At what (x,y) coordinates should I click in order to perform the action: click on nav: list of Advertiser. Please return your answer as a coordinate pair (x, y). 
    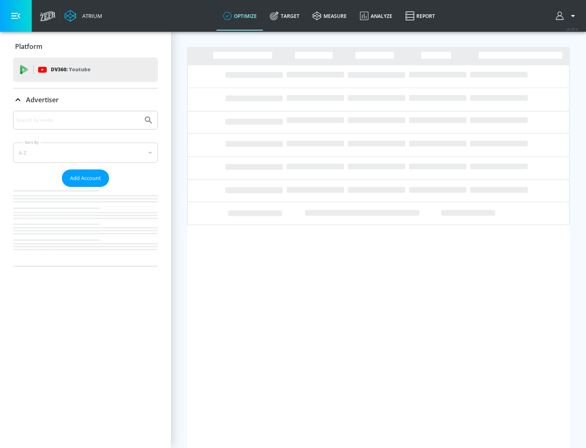
    Looking at the image, I should click on (85, 226).